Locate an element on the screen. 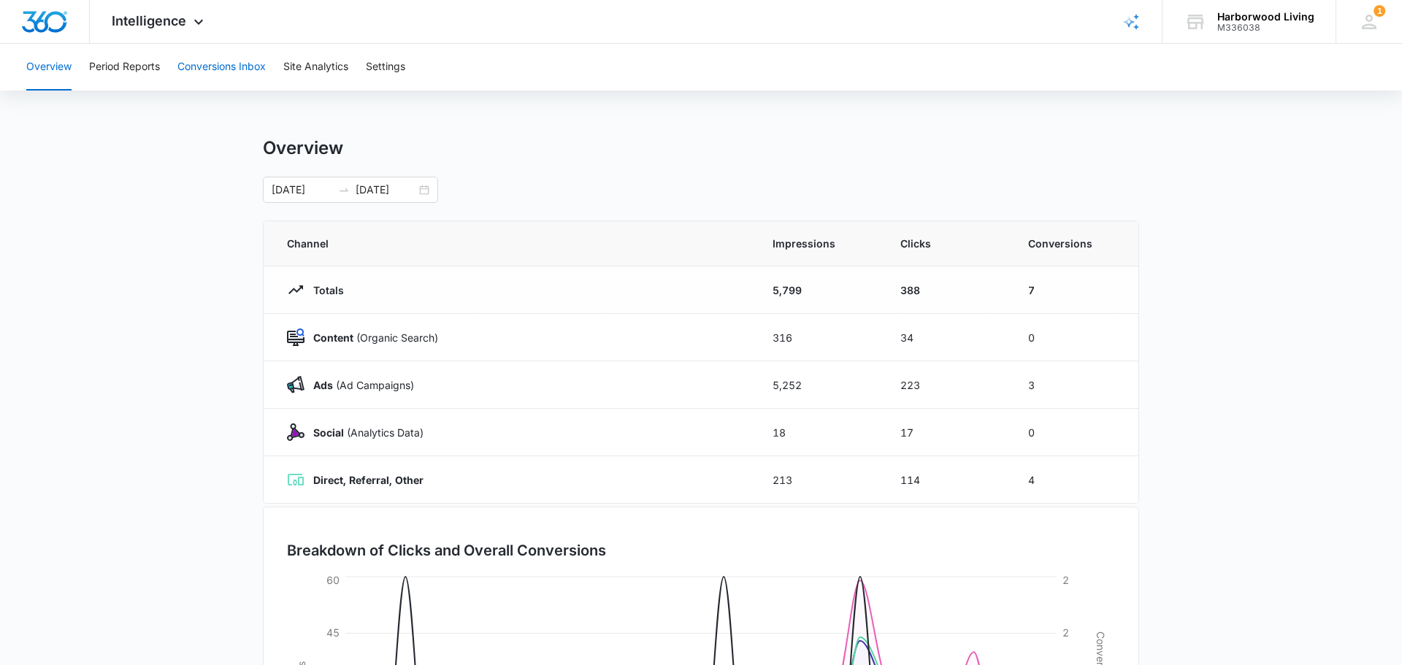  td: 17 is located at coordinates (947, 432).